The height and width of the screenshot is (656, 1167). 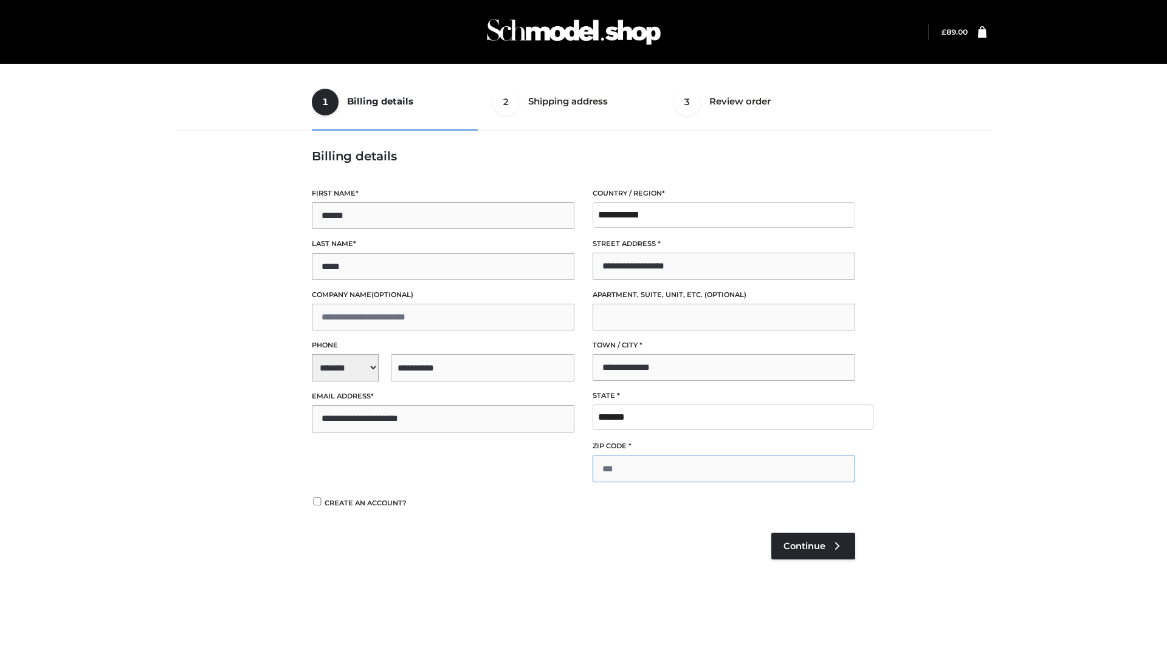 What do you see at coordinates (724, 295) in the screenshot?
I see `label: Apartment, suite, unit, etc.` at bounding box center [724, 295].